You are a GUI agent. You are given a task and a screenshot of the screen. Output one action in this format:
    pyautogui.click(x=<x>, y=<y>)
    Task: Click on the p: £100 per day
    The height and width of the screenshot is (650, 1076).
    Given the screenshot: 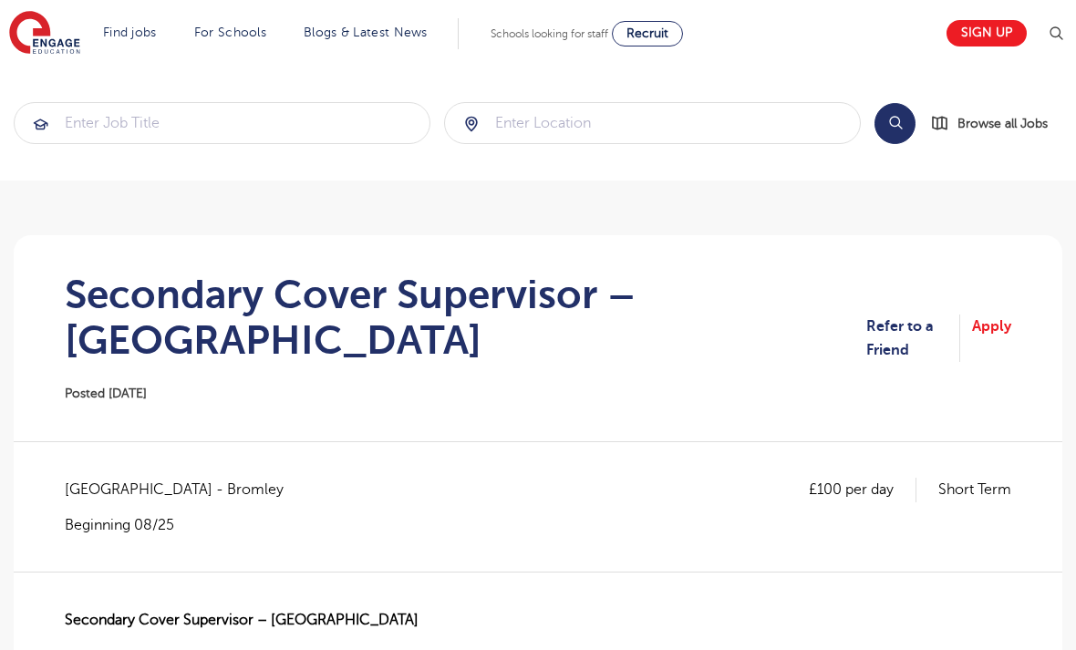 What is the action you would take?
    pyautogui.click(x=863, y=490)
    